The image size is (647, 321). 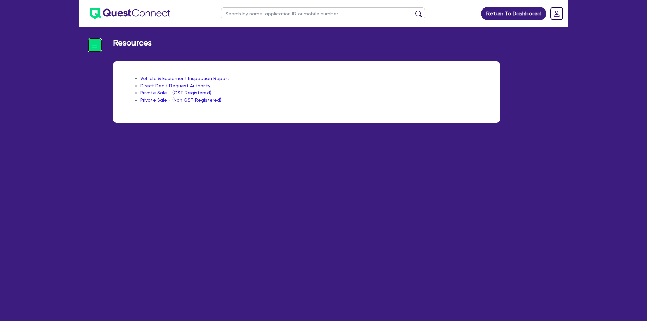 What do you see at coordinates (132, 43) in the screenshot?
I see `h2: Resources` at bounding box center [132, 43].